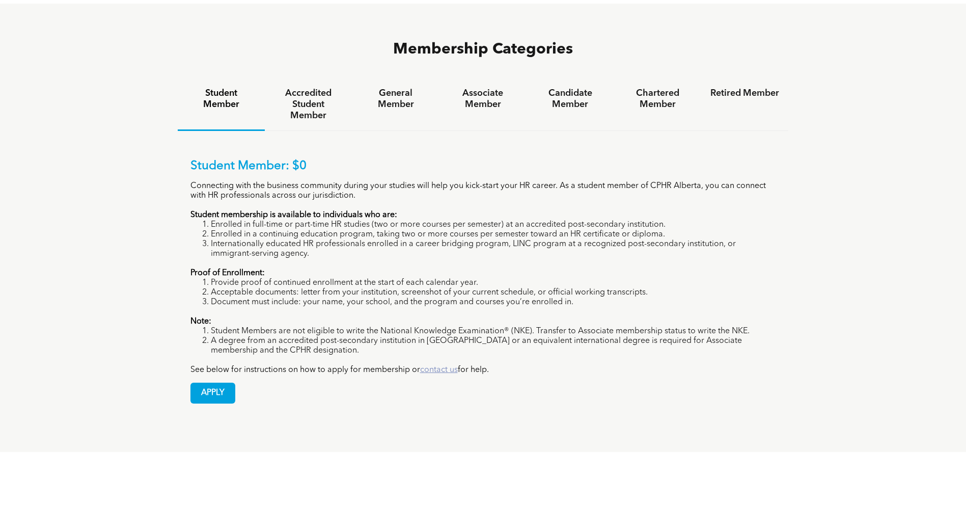  I want to click on li: Provide proof of continued enrollment at the start of each calendar year., so click(494, 283).